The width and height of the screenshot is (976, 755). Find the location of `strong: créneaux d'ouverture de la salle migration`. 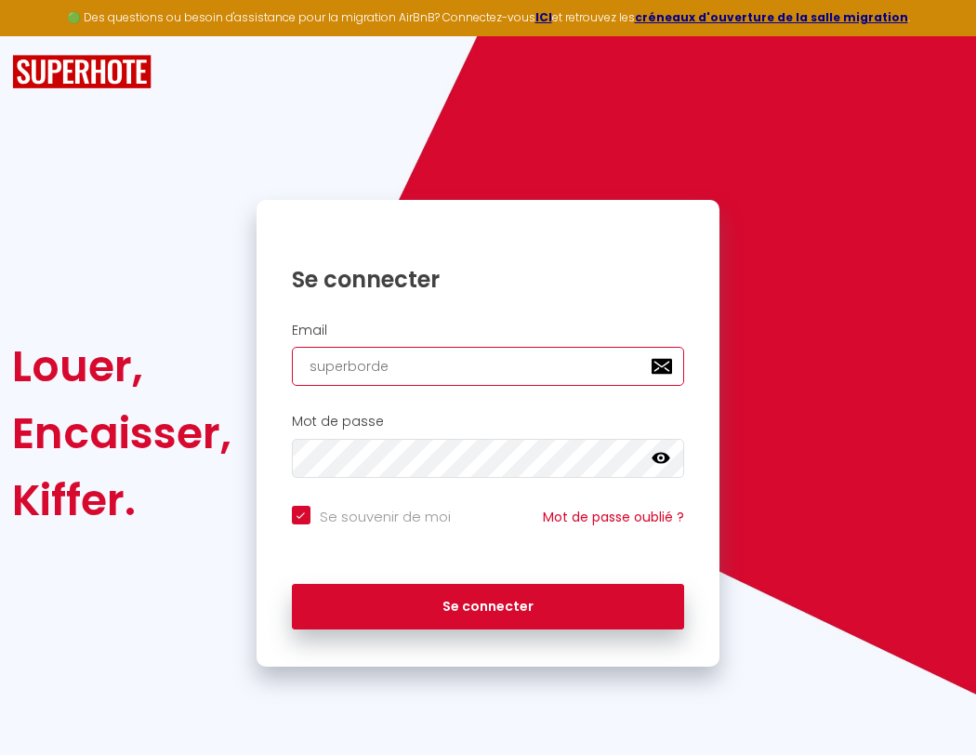

strong: créneaux d'ouverture de la salle migration is located at coordinates (772, 17).